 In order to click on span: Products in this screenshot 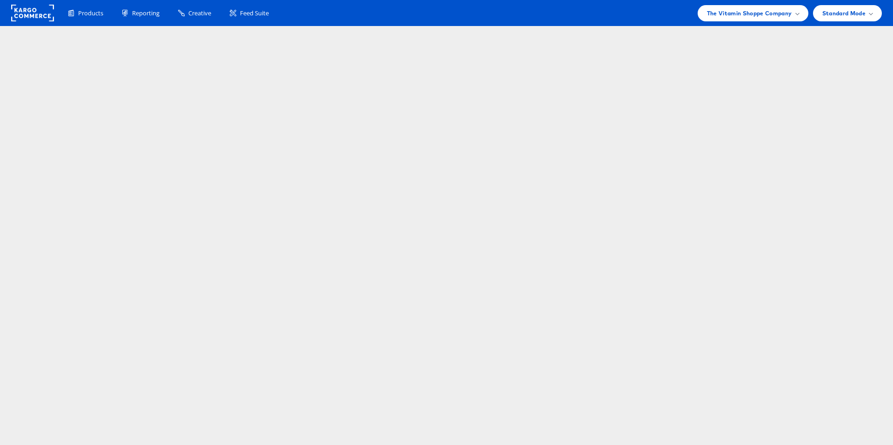, I will do `click(91, 13)`.